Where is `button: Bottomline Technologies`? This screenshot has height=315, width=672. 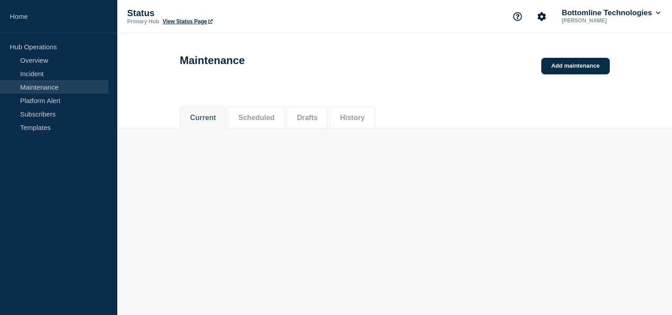
button: Bottomline Technologies is located at coordinates (611, 13).